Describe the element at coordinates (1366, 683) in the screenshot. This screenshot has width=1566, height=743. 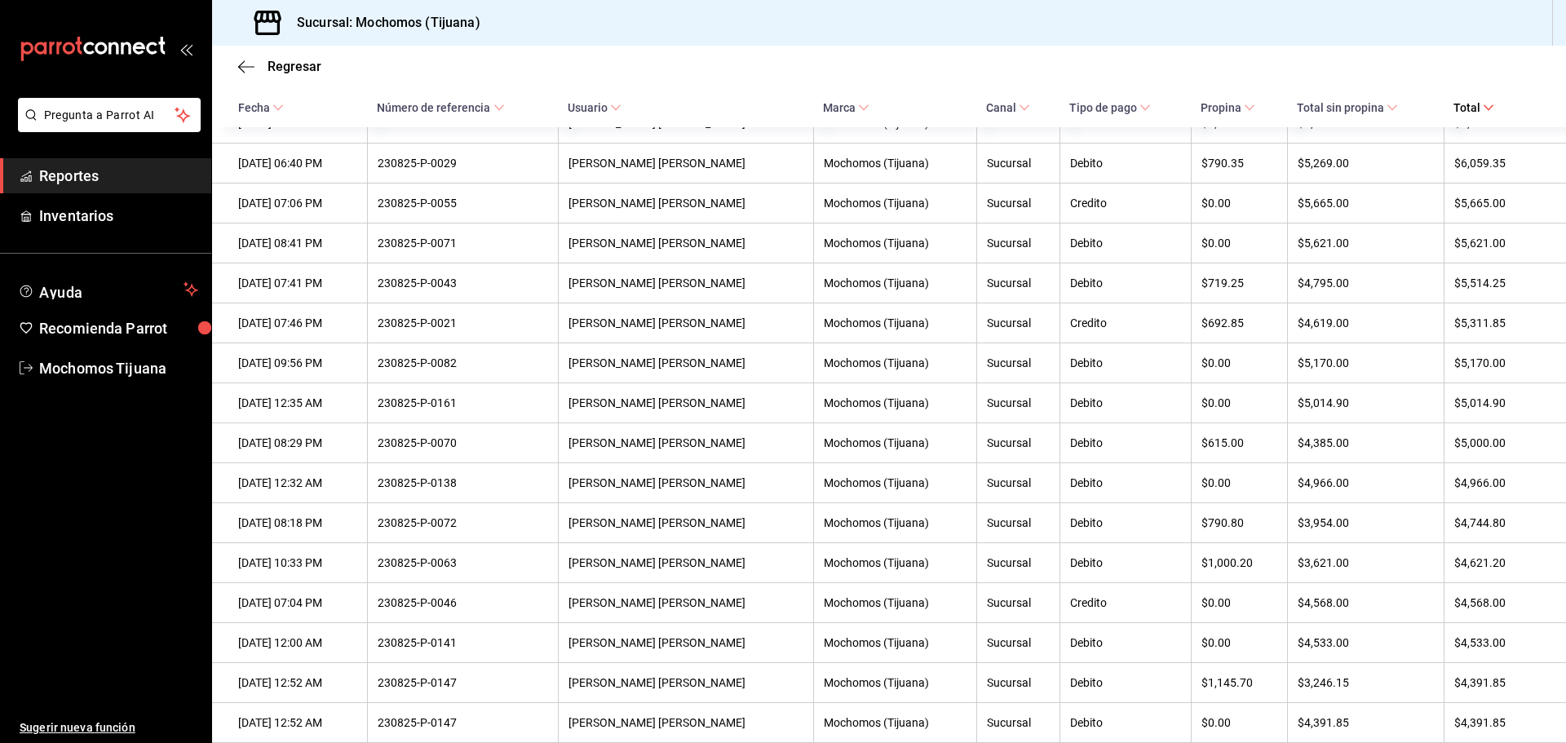
I see `div: $3,246.15` at that location.